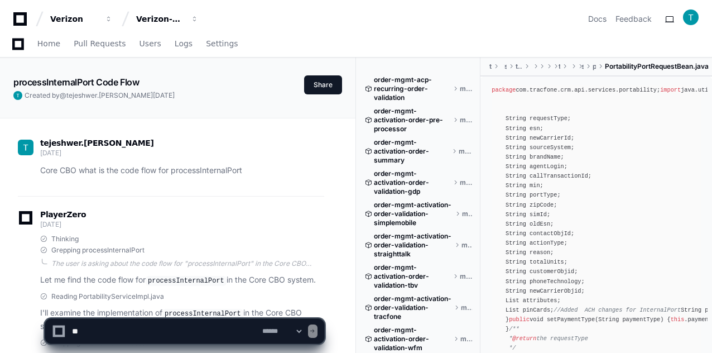  Describe the element at coordinates (108, 296) in the screenshot. I see `span: Reading PortabilityServiceImpl.java` at that location.